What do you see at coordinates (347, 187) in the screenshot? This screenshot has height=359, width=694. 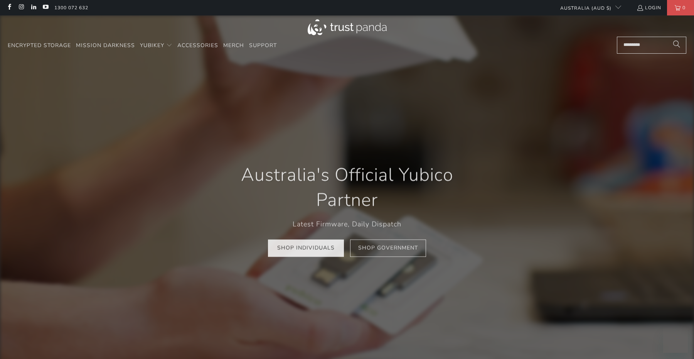 I see `h1: Australia's Official Yubico Partner` at bounding box center [347, 187].